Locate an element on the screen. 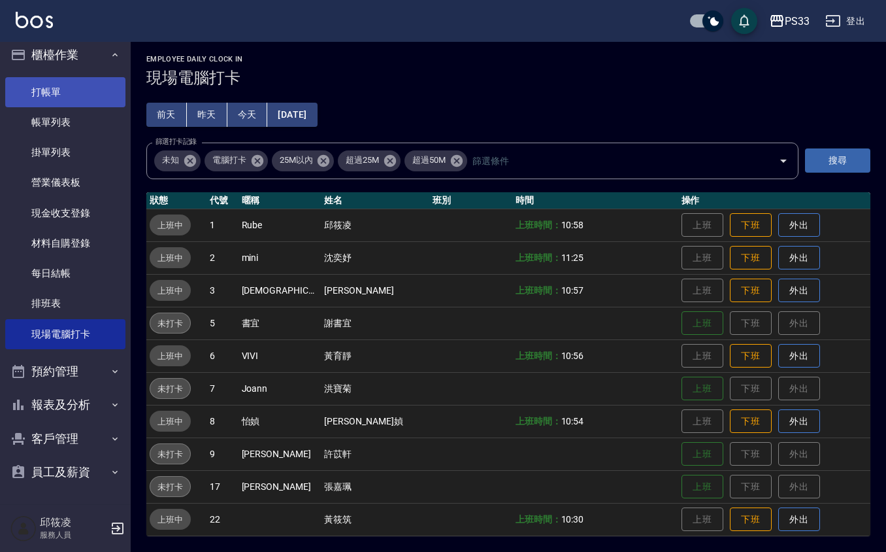 This screenshot has width=886, height=552. button: 搜尋 is located at coordinates (838, 160).